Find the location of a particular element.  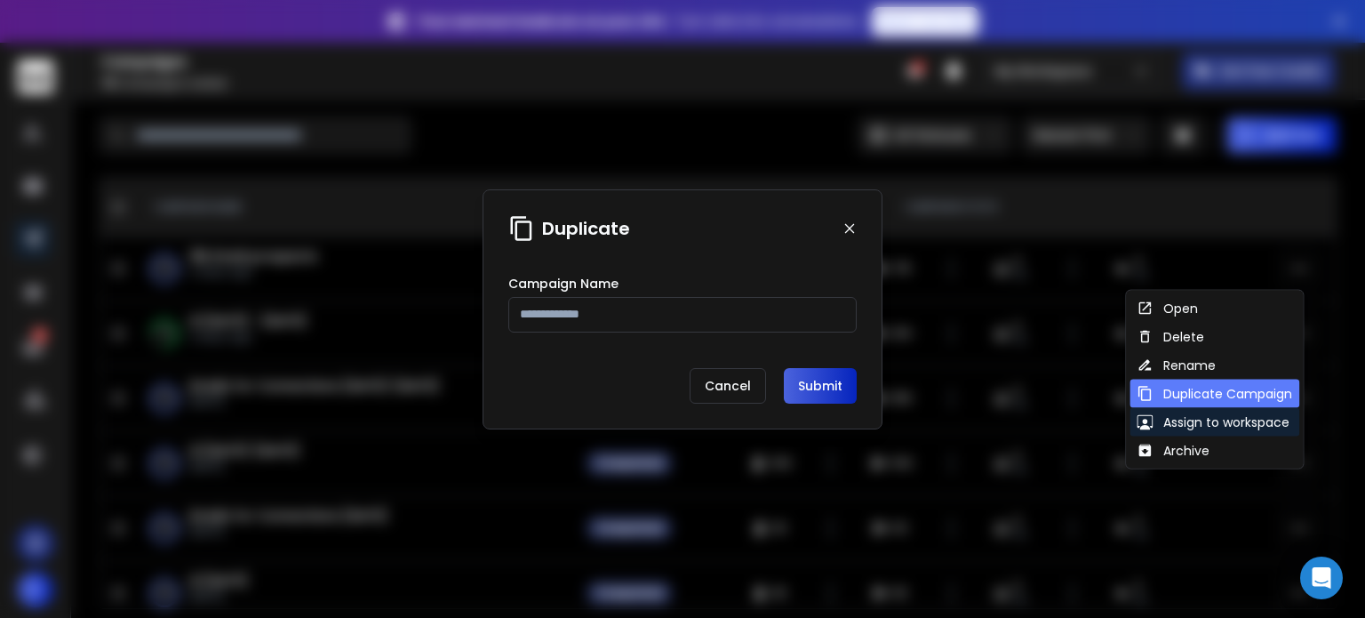

div: Duplicate Campaign is located at coordinates (1214, 394).